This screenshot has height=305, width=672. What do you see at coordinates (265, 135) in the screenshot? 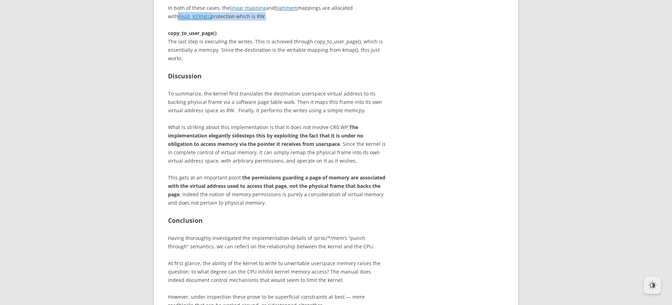
I see `strong: The implementation elegantly sidesteps this by exploiting the fact that it is under no obligation...` at bounding box center [265, 135].